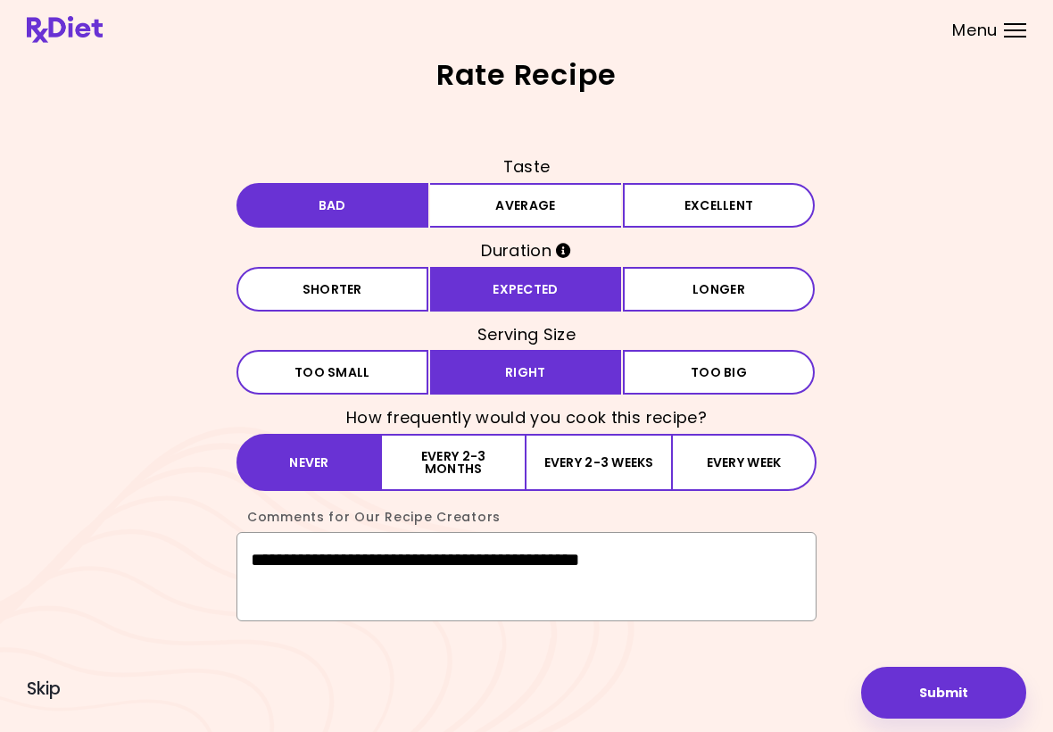 This screenshot has width=1053, height=732. I want to click on h3: Serving Size, so click(527, 335).